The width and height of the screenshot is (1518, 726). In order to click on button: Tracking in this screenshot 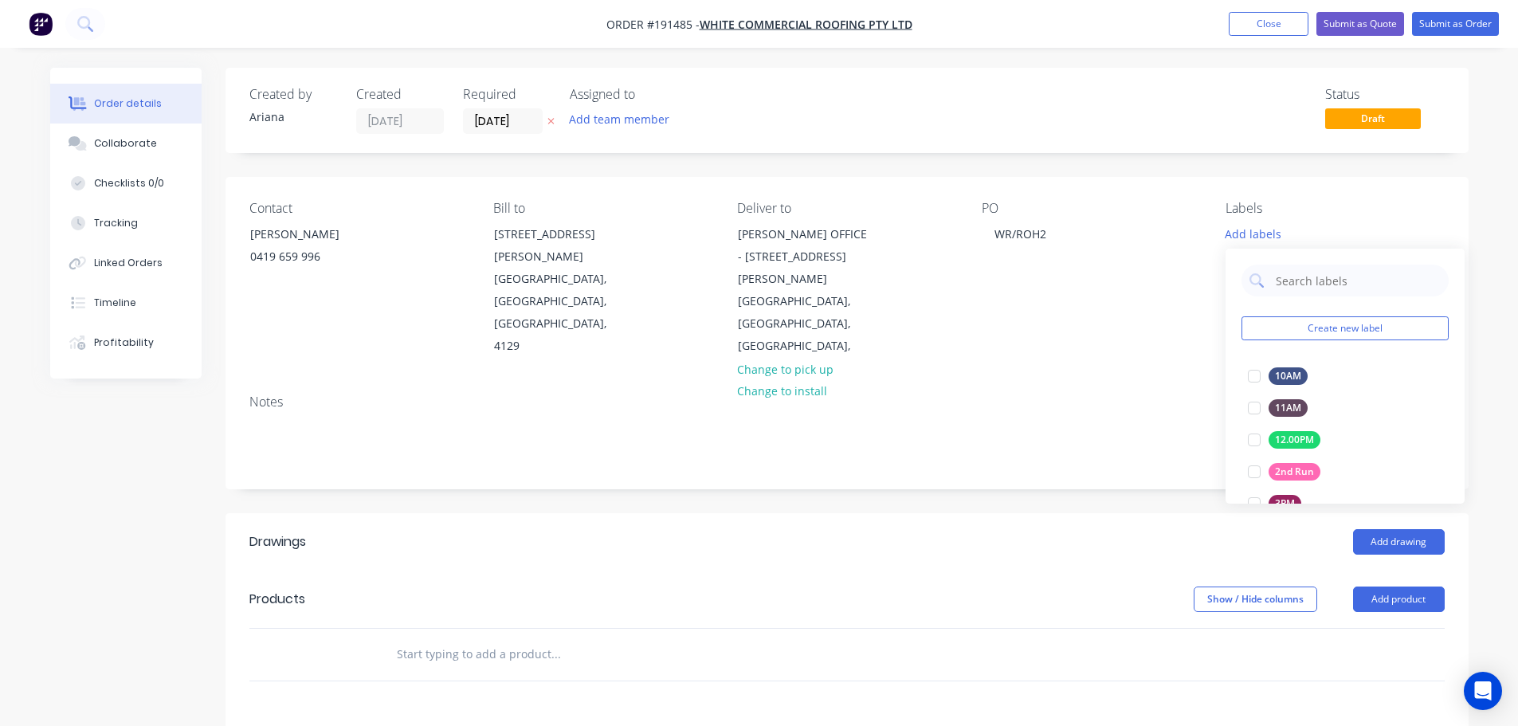, I will do `click(126, 223)`.